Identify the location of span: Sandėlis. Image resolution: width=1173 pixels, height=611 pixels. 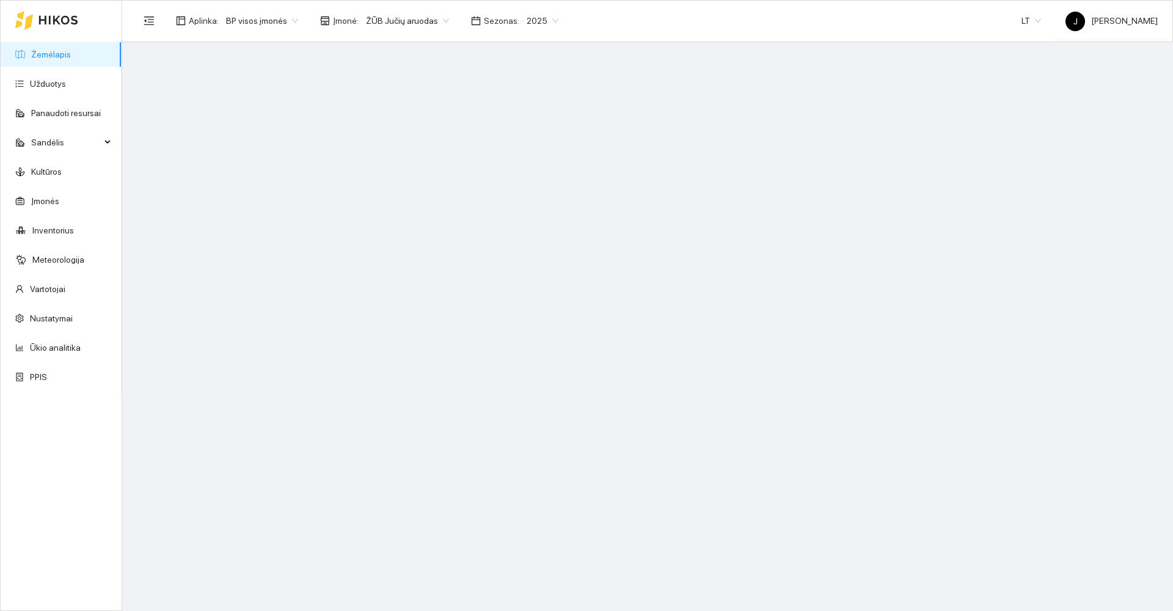
(66, 142).